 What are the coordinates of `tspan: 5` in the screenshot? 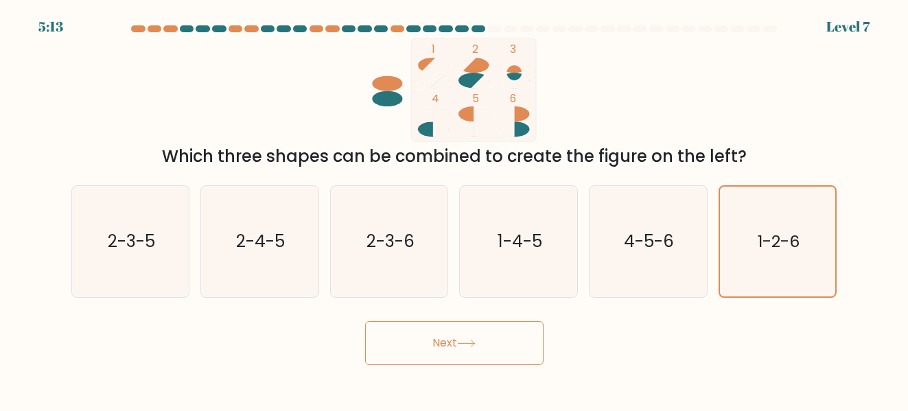 It's located at (476, 98).